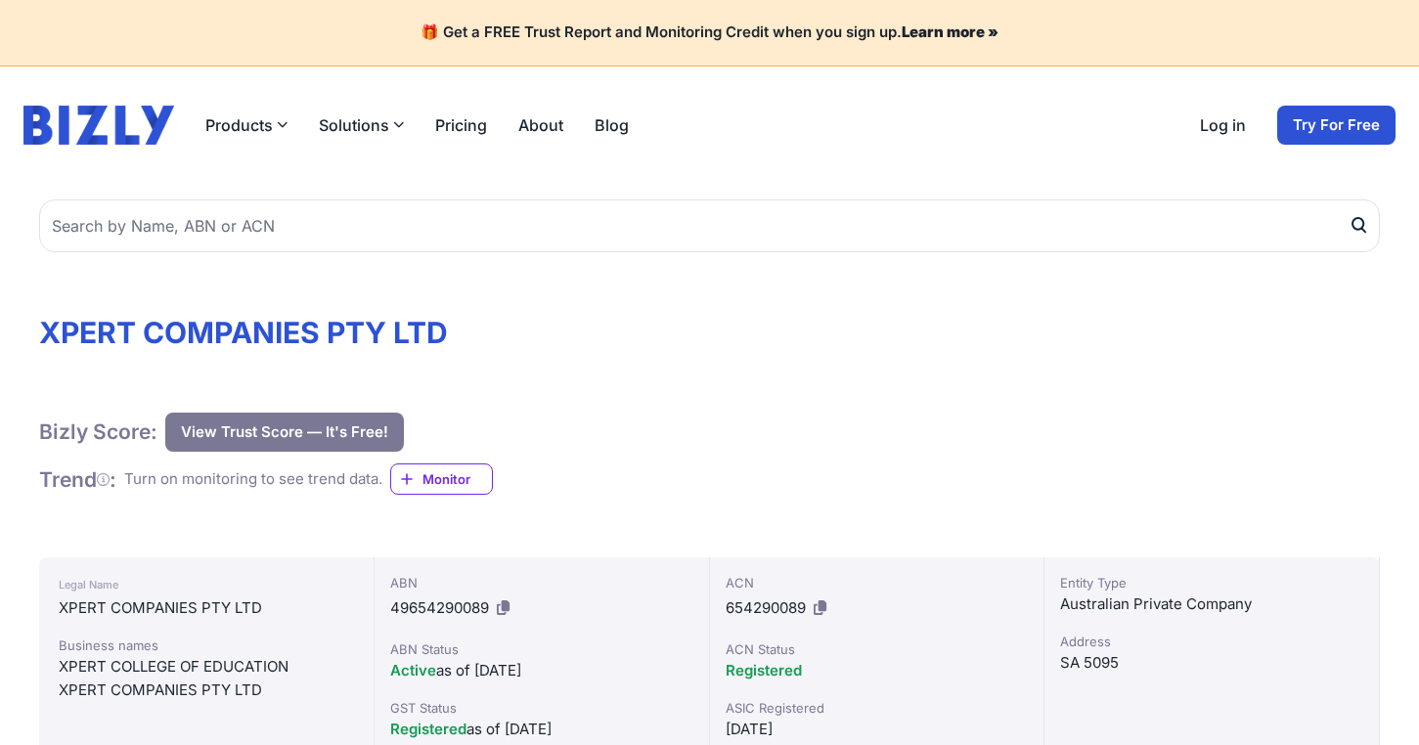  I want to click on button: Solutions, so click(361, 125).